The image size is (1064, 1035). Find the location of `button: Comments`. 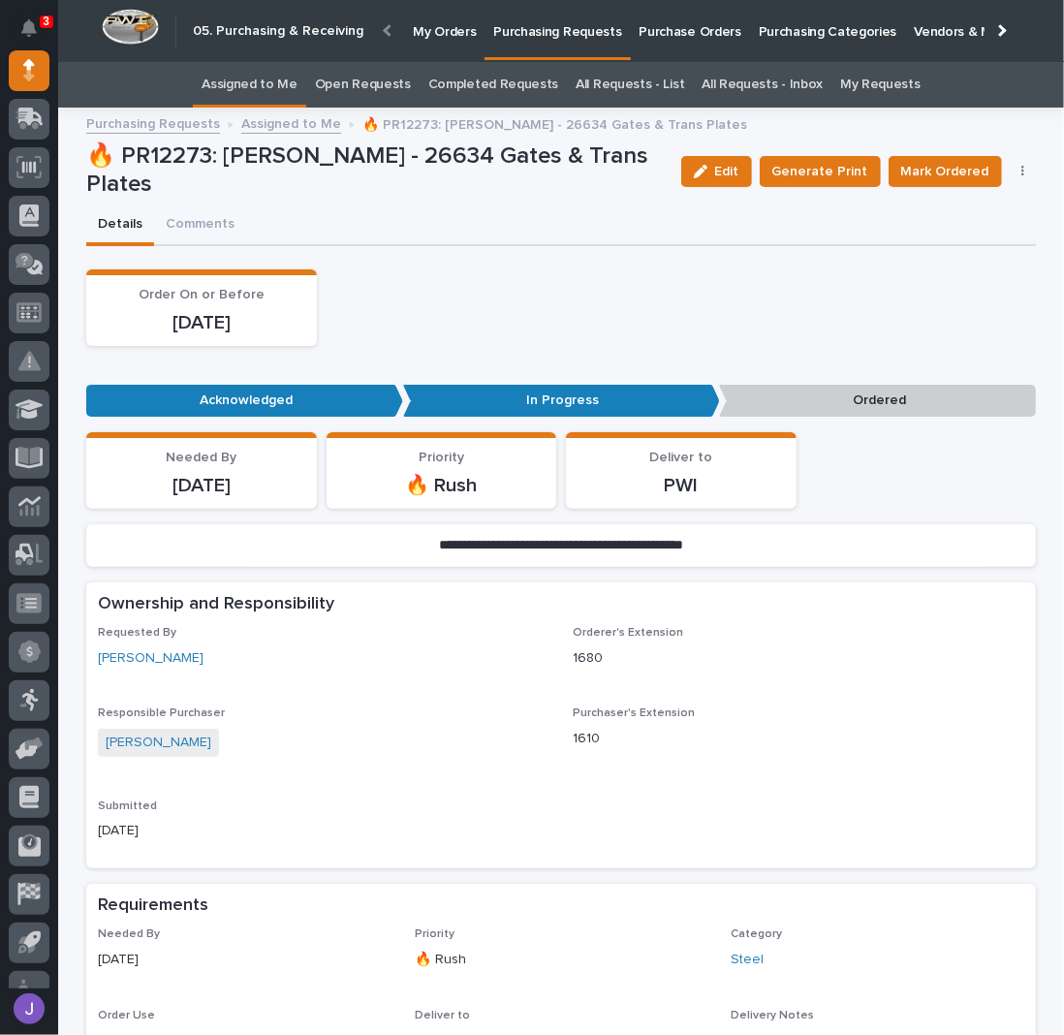

button: Comments is located at coordinates (200, 226).